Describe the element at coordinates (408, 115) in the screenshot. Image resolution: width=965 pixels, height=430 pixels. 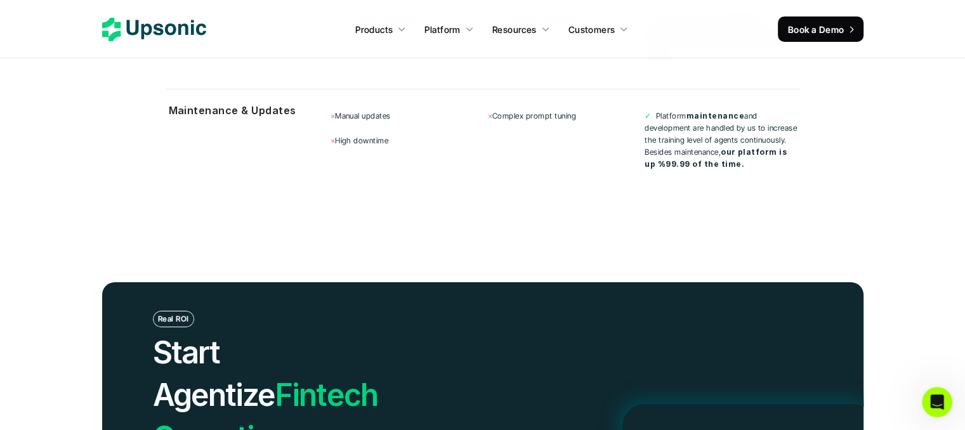
I see `p: Manual updates` at that location.